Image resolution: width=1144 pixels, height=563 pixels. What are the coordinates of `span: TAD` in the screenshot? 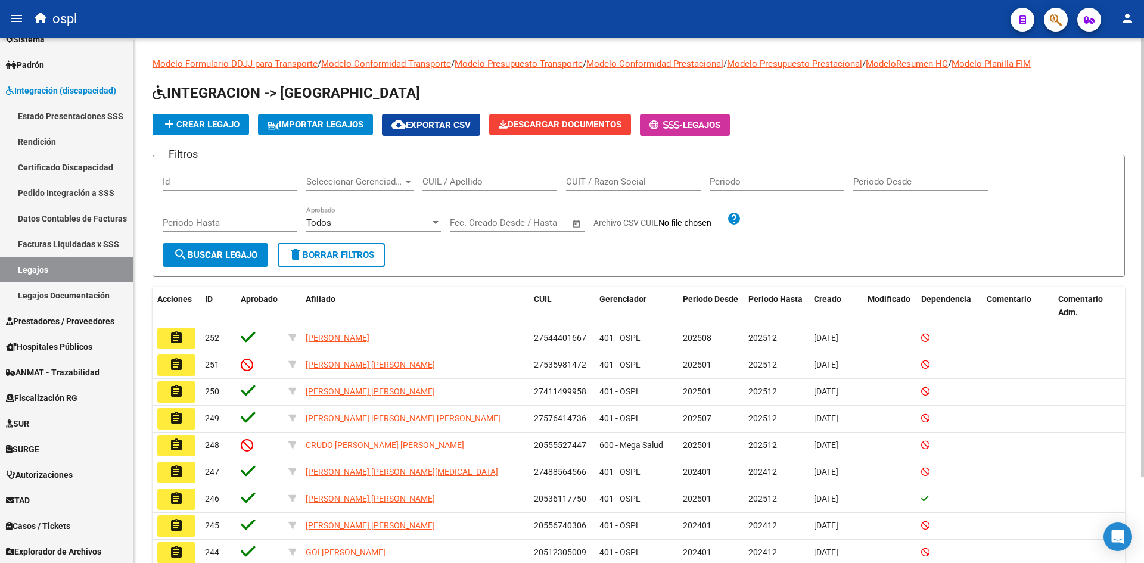 It's located at (18, 501).